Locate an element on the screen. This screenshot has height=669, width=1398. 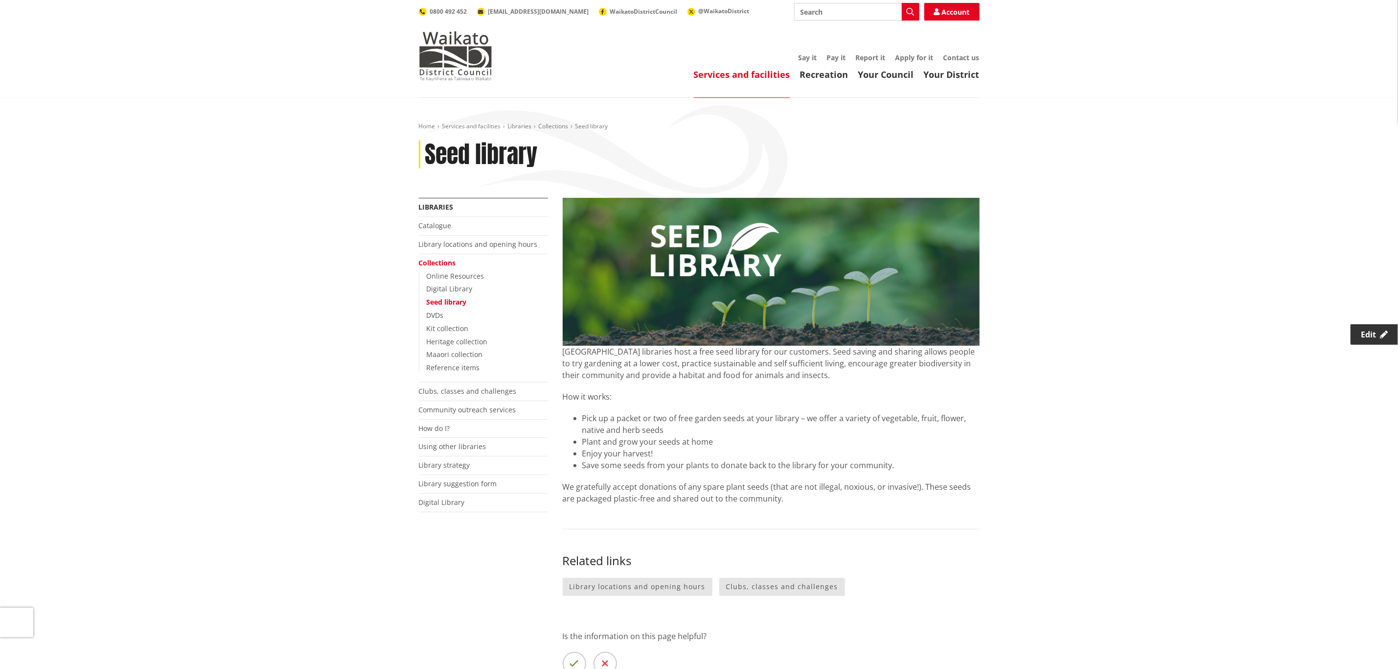
span: @WaikatoDistrict is located at coordinates (724, 11).